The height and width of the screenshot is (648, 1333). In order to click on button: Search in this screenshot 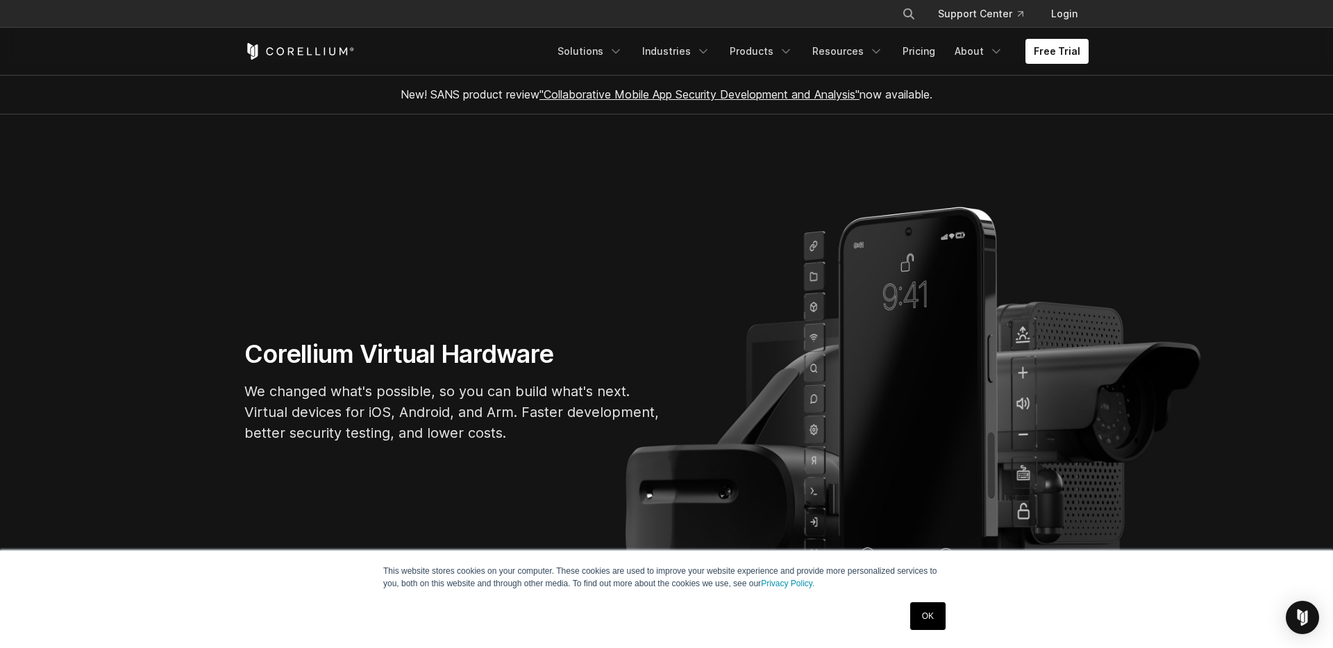, I will do `click(909, 14)`.